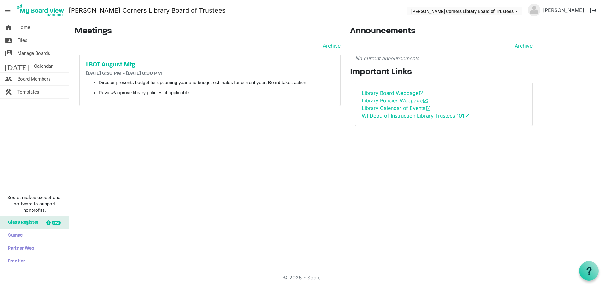  What do you see at coordinates (210, 65) in the screenshot?
I see `h5: LBOT August Mtg` at bounding box center [210, 65].